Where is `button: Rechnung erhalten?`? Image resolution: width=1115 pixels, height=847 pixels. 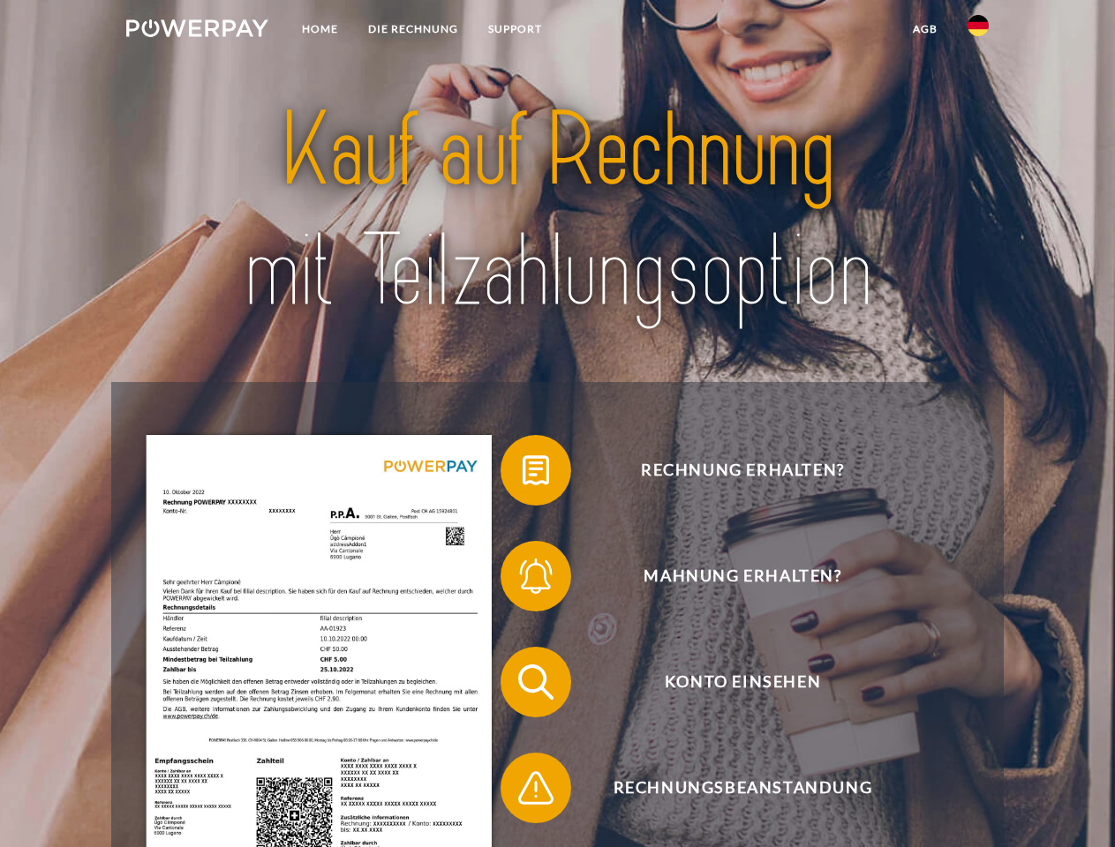 button: Rechnung erhalten? is located at coordinates (730, 471).